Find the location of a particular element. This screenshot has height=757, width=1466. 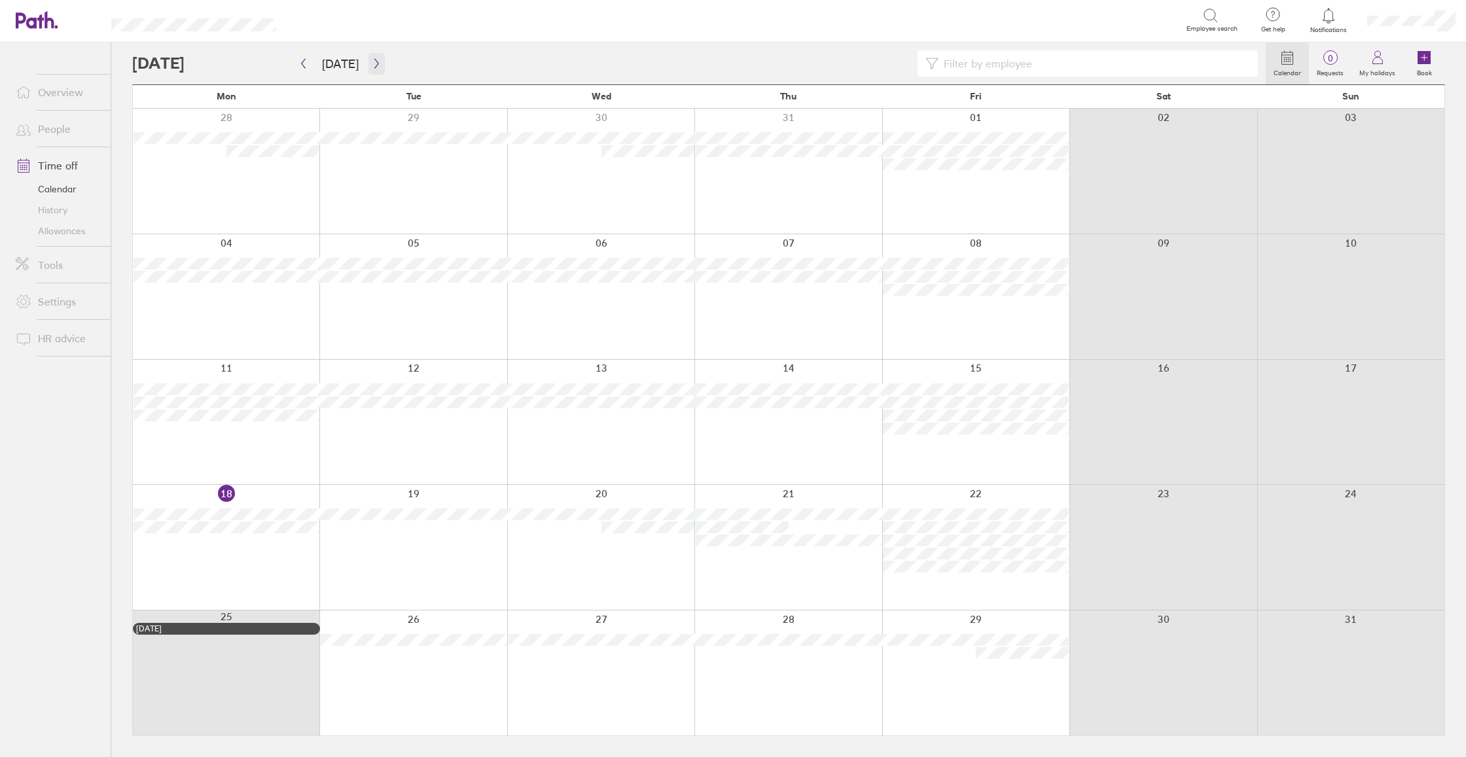

span: Thu is located at coordinates (788, 96).